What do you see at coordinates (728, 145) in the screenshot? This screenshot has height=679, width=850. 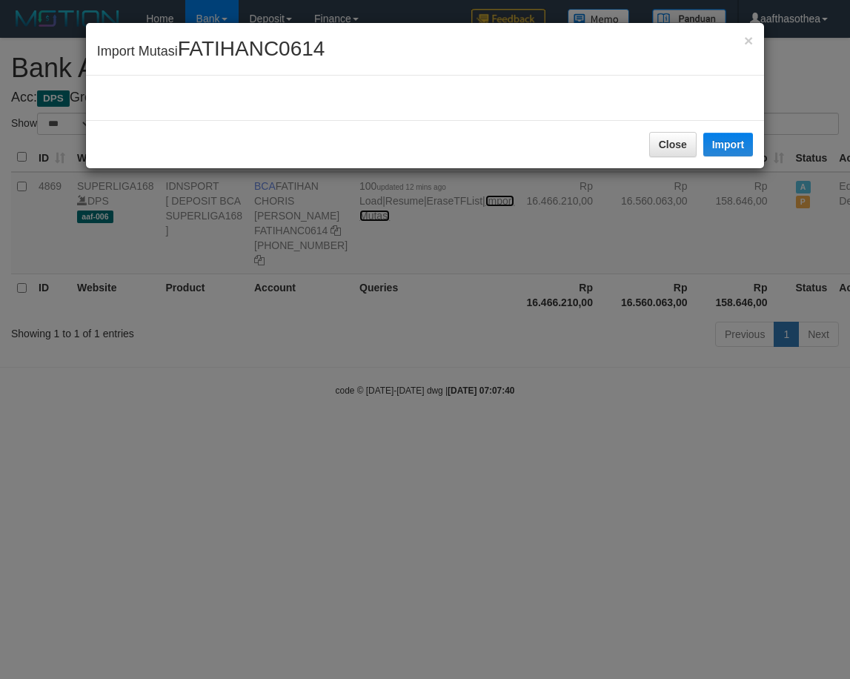 I see `button: Import` at bounding box center [728, 145].